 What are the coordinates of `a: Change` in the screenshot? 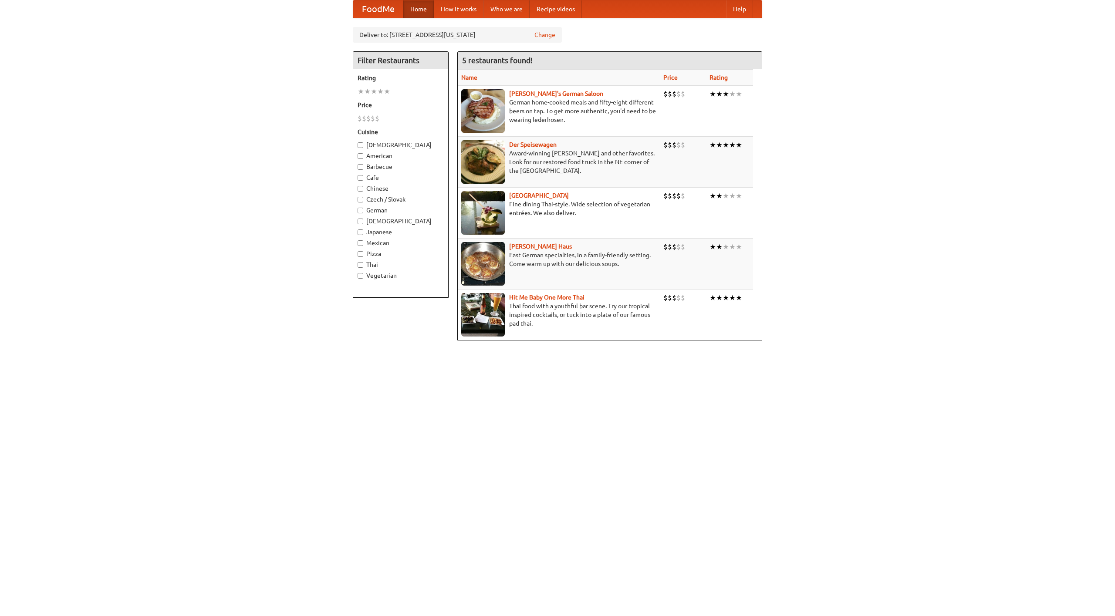 It's located at (545, 35).